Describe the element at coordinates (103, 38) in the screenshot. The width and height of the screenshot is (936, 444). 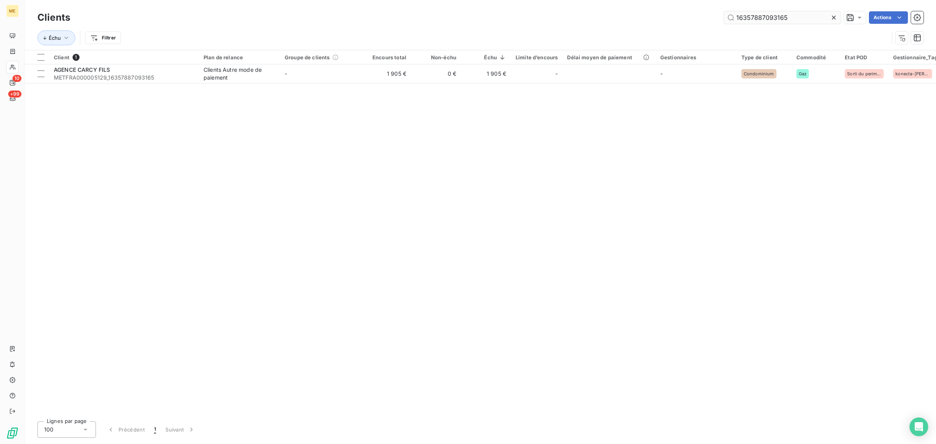
I see `button: Filtrer` at that location.